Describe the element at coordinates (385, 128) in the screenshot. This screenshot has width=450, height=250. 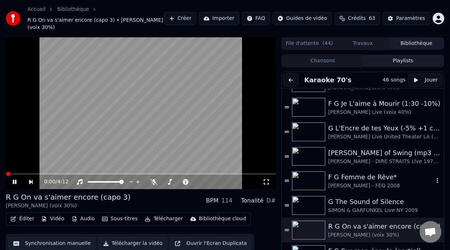
I see `div: G L'Encre de tes Yeux (-5% +1 capo 3)` at that location.